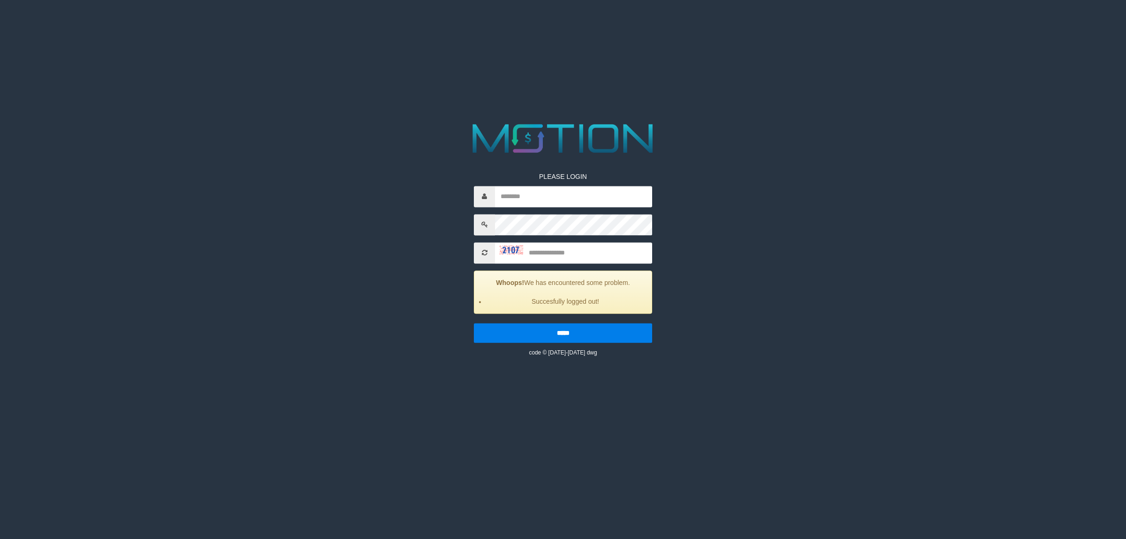 Image resolution: width=1126 pixels, height=539 pixels. I want to click on div: We has encountered some problem., so click(563, 292).